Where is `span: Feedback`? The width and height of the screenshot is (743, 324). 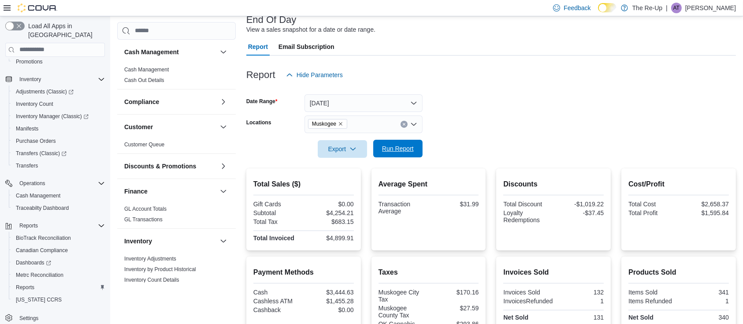 span: Feedback is located at coordinates (577, 8).